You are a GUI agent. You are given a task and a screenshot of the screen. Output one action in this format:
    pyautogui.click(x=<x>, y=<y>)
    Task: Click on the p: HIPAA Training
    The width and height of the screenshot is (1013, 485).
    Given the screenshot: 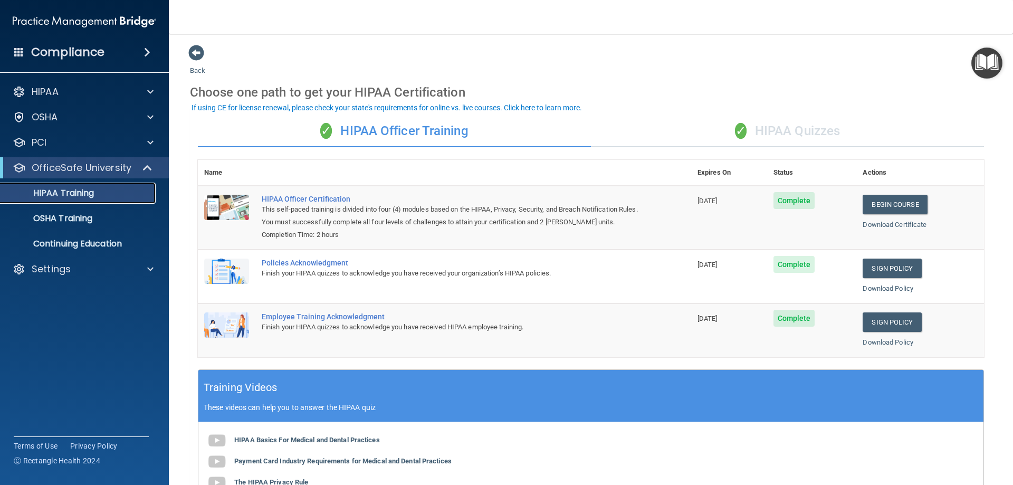 What is the action you would take?
    pyautogui.click(x=50, y=193)
    